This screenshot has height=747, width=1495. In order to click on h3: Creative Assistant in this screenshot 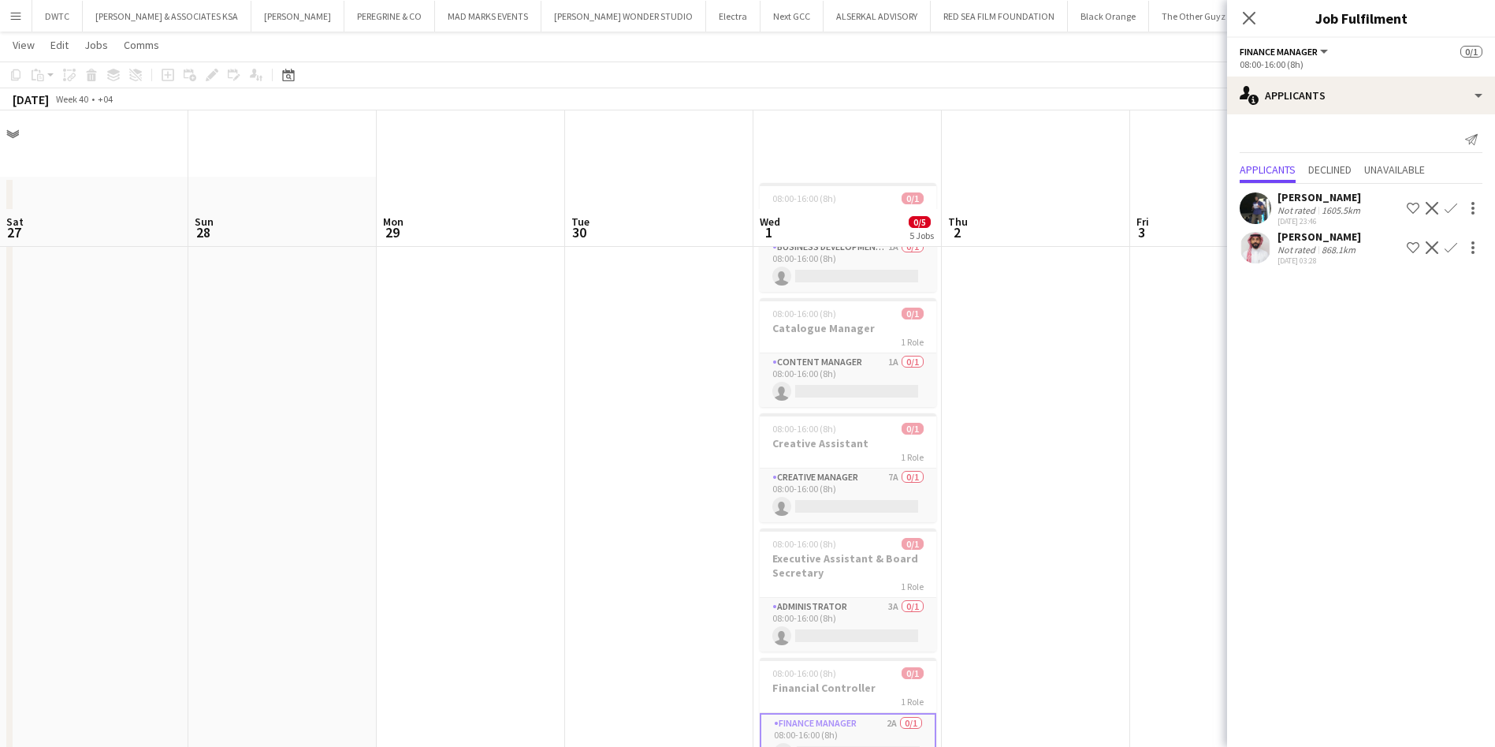, I will do `click(848, 443)`.